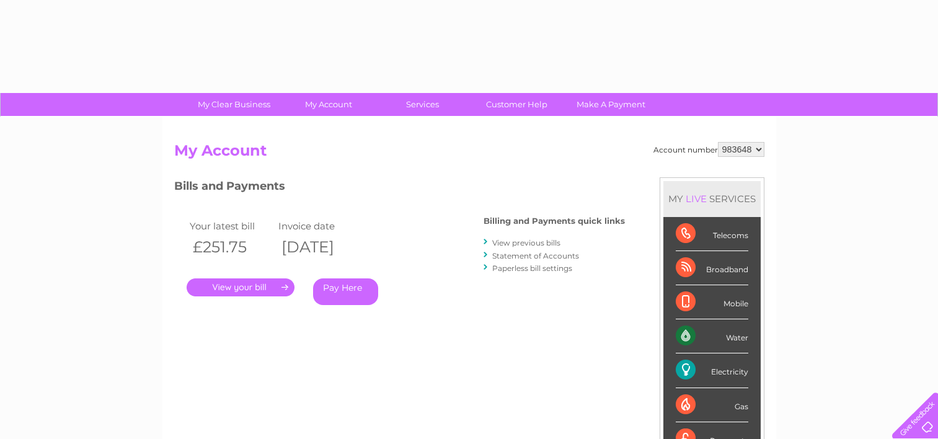 This screenshot has width=938, height=439. What do you see at coordinates (712, 268) in the screenshot?
I see `div: Broadband` at bounding box center [712, 268].